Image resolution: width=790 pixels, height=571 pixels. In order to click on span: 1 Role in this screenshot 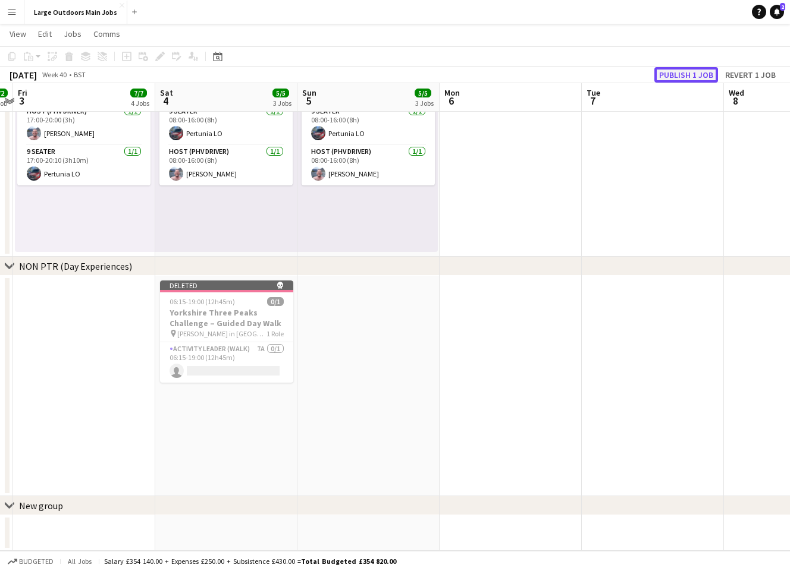, I will do `click(275, 334)`.